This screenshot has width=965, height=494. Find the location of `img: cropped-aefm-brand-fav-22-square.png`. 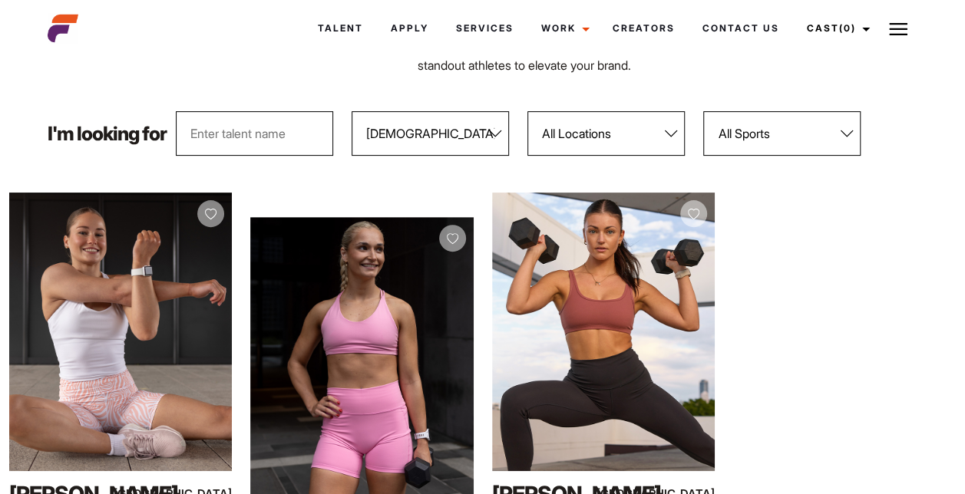

img: cropped-aefm-brand-fav-22-square.png is located at coordinates (63, 28).